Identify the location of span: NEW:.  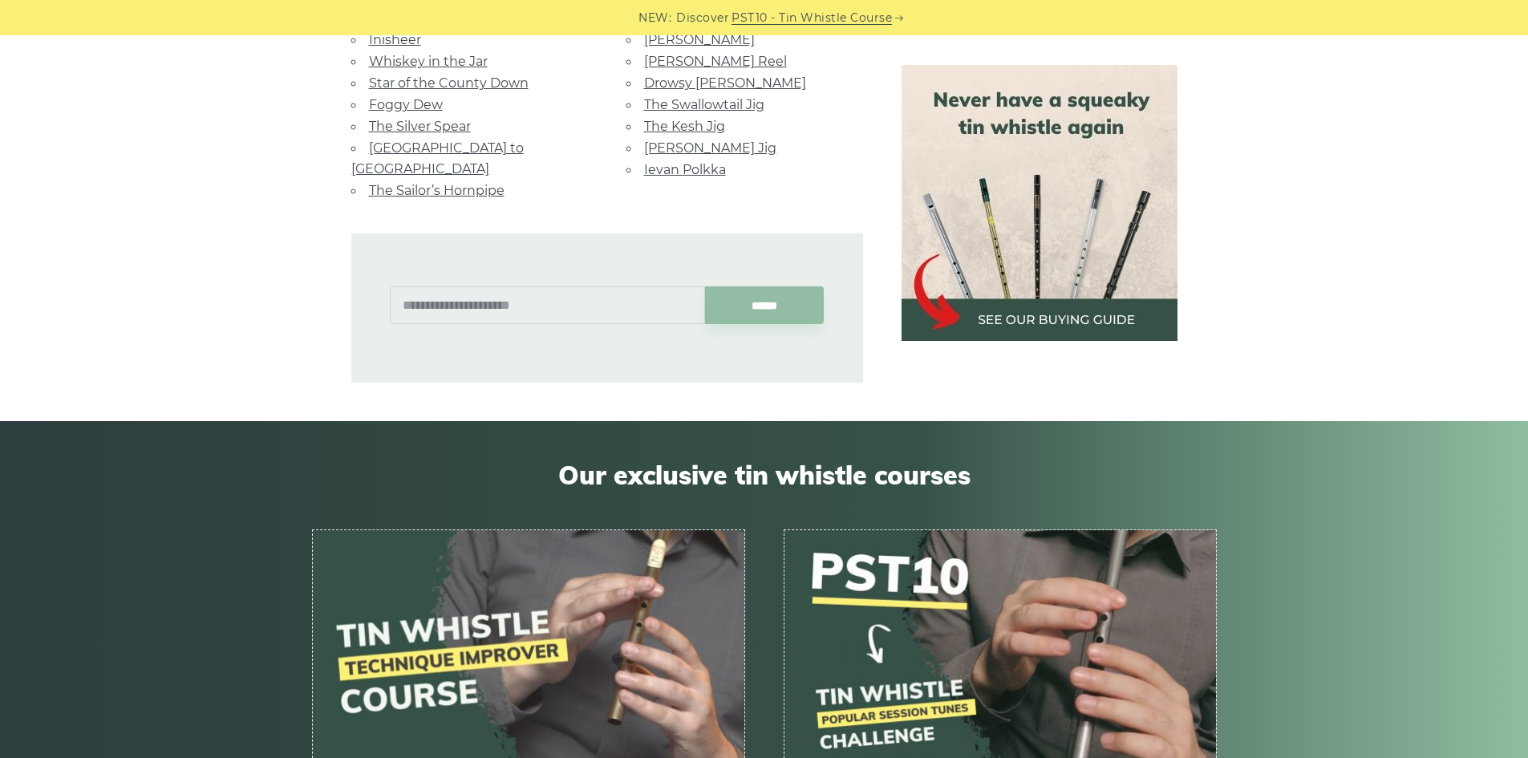
(654, 18).